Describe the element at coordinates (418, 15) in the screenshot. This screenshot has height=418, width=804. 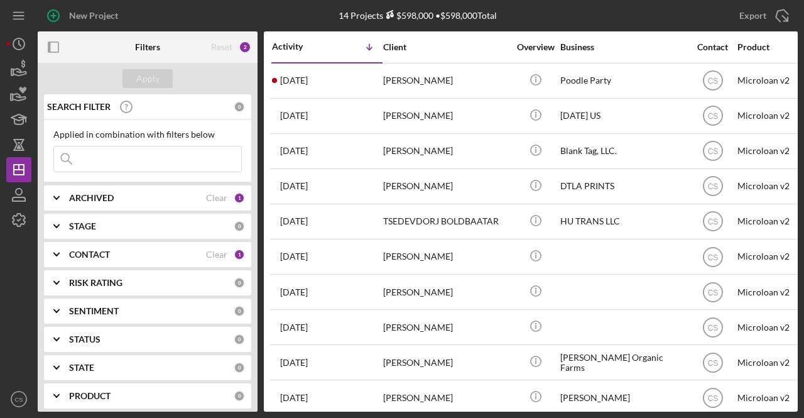
I see `div: 14 Projects • $598,000 Total` at that location.